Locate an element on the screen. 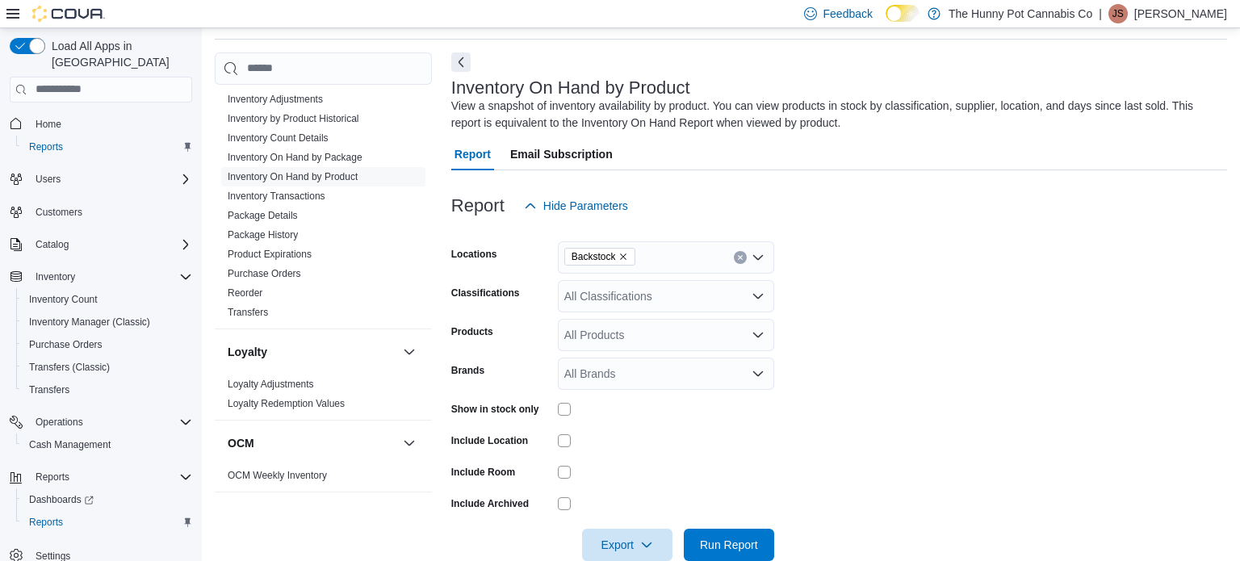  span: Product Expirations is located at coordinates (270, 254).